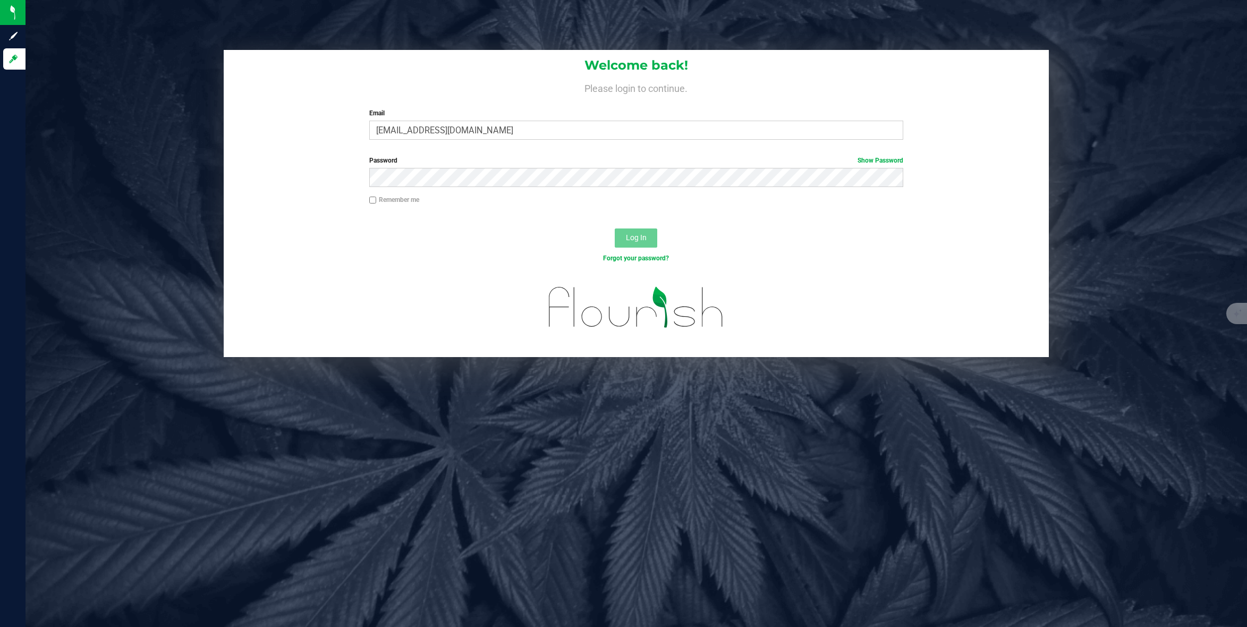 The image size is (1247, 627). I want to click on label: Remember me, so click(394, 200).